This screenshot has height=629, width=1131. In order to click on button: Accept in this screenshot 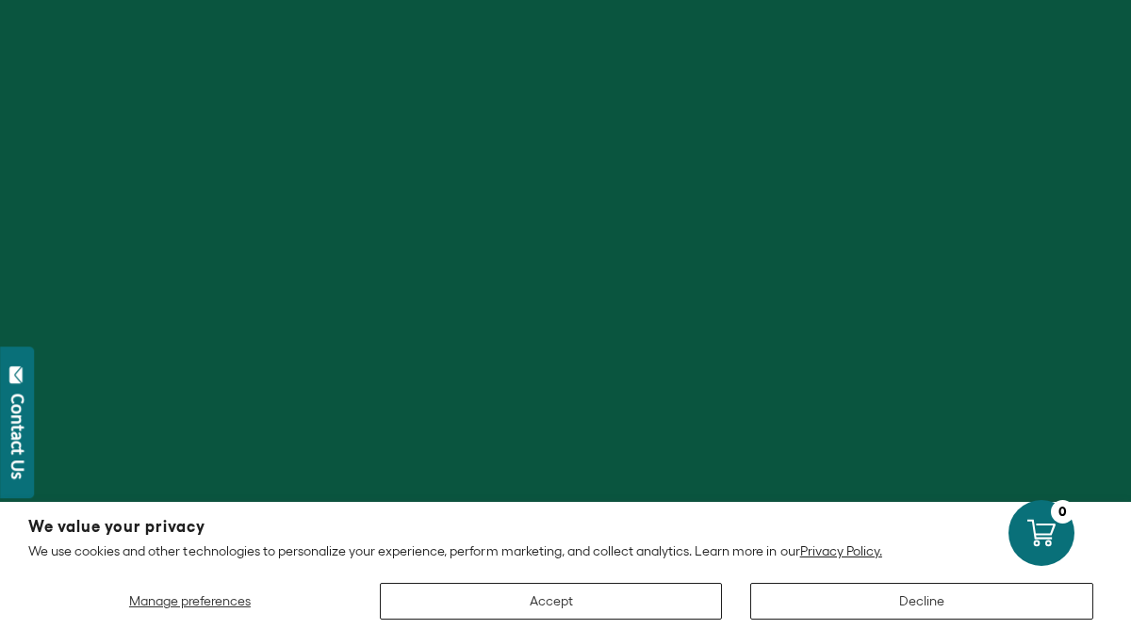, I will do `click(551, 601)`.